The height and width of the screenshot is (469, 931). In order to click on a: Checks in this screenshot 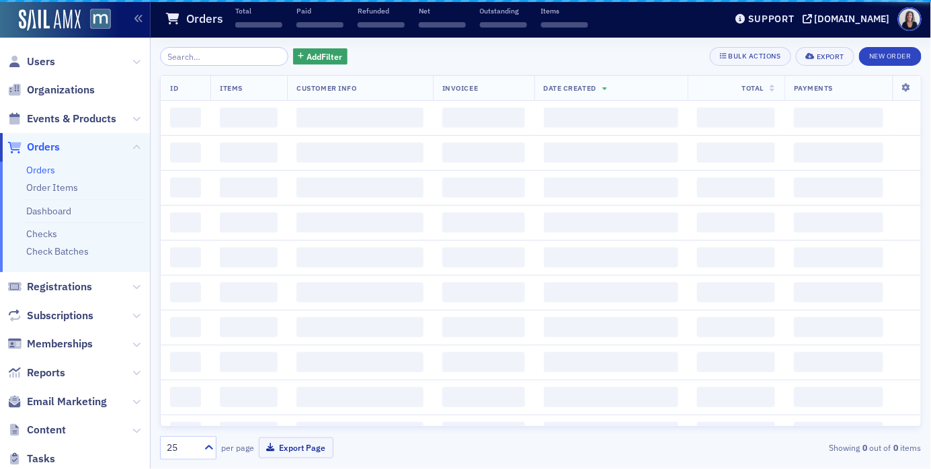, I will do `click(42, 234)`.